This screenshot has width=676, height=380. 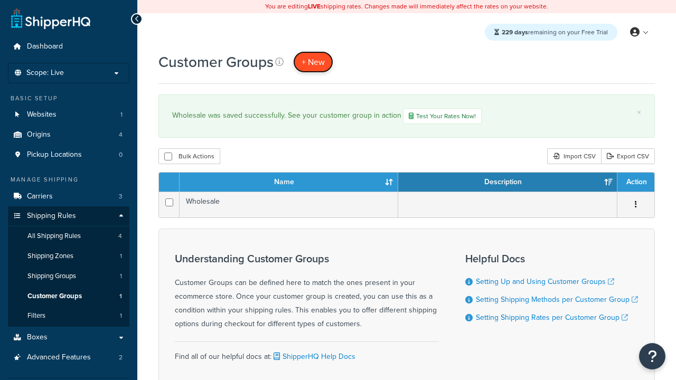 I want to click on li: Shipping Groups, so click(x=69, y=276).